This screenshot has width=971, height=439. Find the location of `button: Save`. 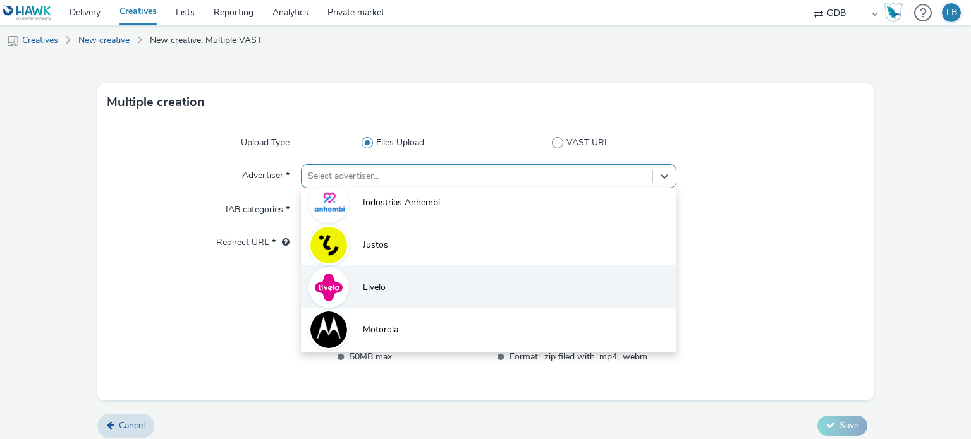

button: Save is located at coordinates (842, 426).